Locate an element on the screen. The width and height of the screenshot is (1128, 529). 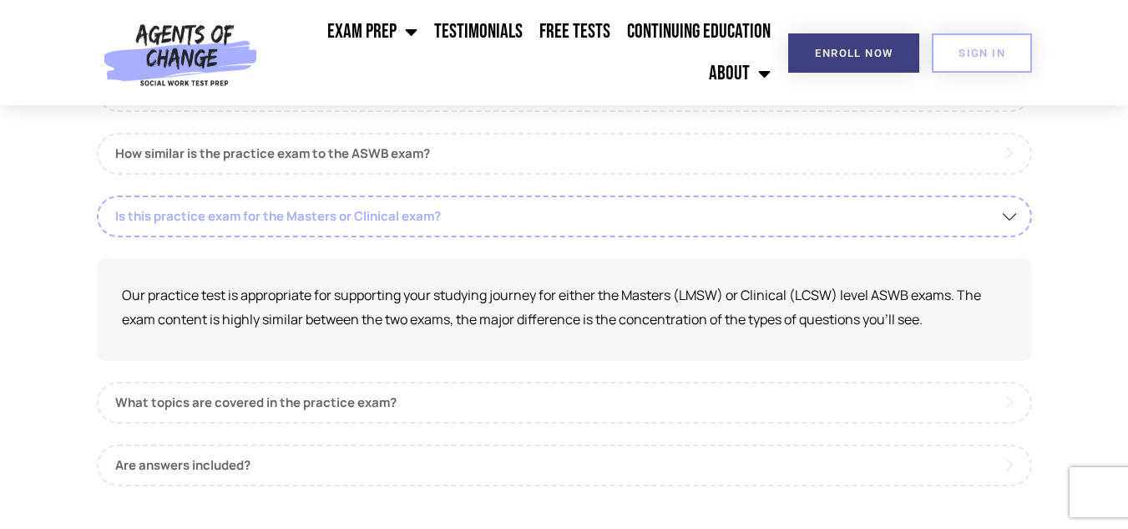
nav: Menu is located at coordinates (522, 53).